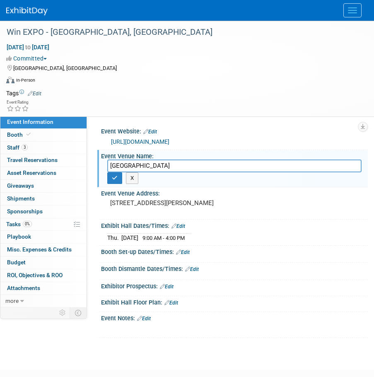 This screenshot has height=377, width=374. What do you see at coordinates (24, 288) in the screenshot?
I see `span: Attachments` at bounding box center [24, 288].